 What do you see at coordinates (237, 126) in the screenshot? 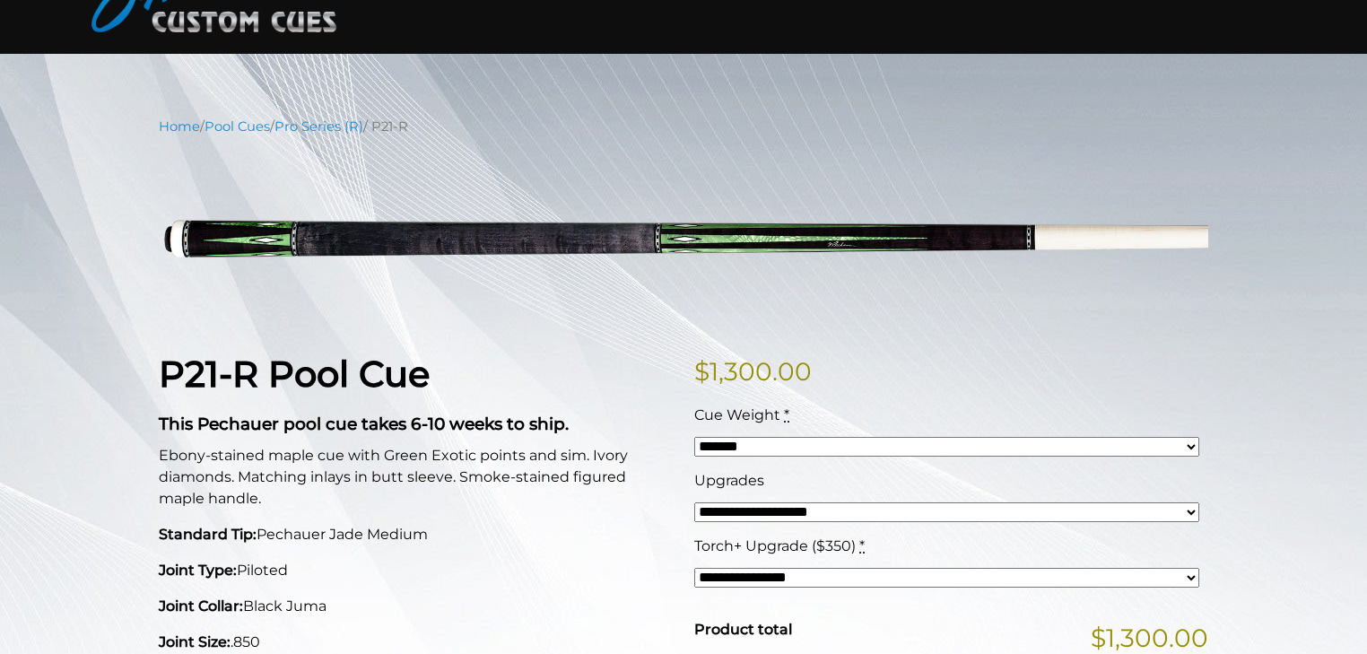
I see `a: Pool Cues` at bounding box center [237, 126].